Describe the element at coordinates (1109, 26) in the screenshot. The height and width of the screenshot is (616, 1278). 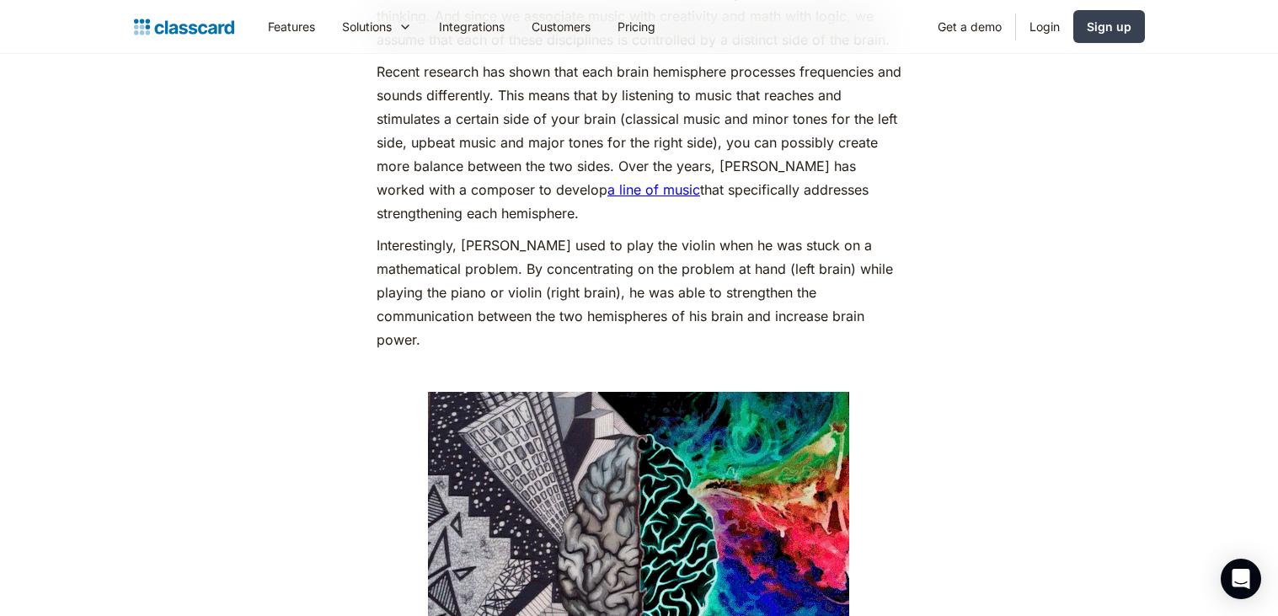
I see `a: Sign up` at that location.